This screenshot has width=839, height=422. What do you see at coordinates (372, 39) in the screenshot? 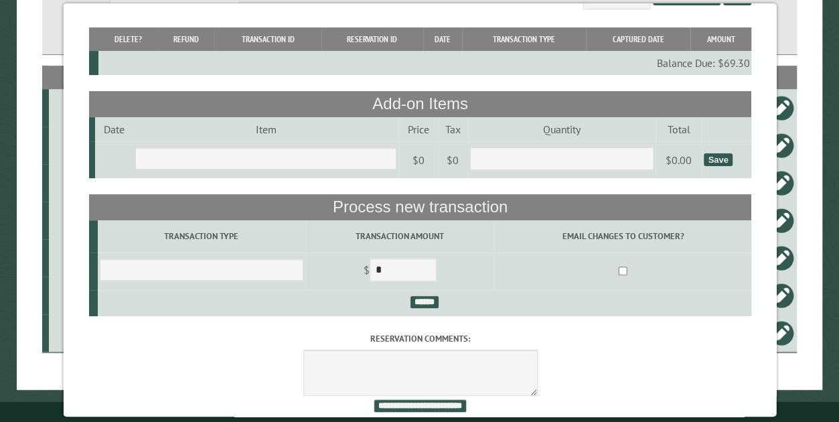
I see `th: Reservation ID` at bounding box center [372, 39].